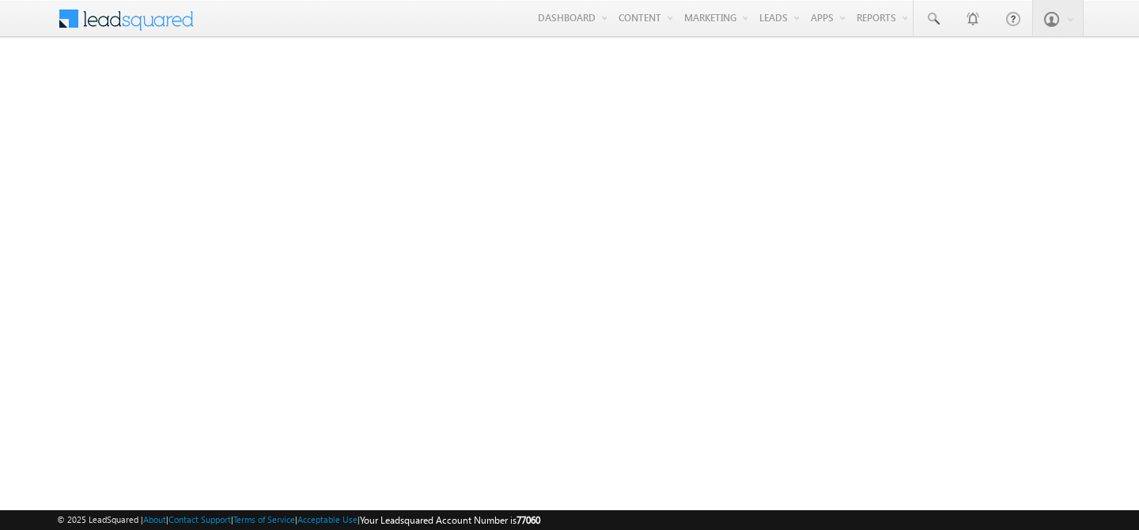  Describe the element at coordinates (154, 519) in the screenshot. I see `a: About` at that location.